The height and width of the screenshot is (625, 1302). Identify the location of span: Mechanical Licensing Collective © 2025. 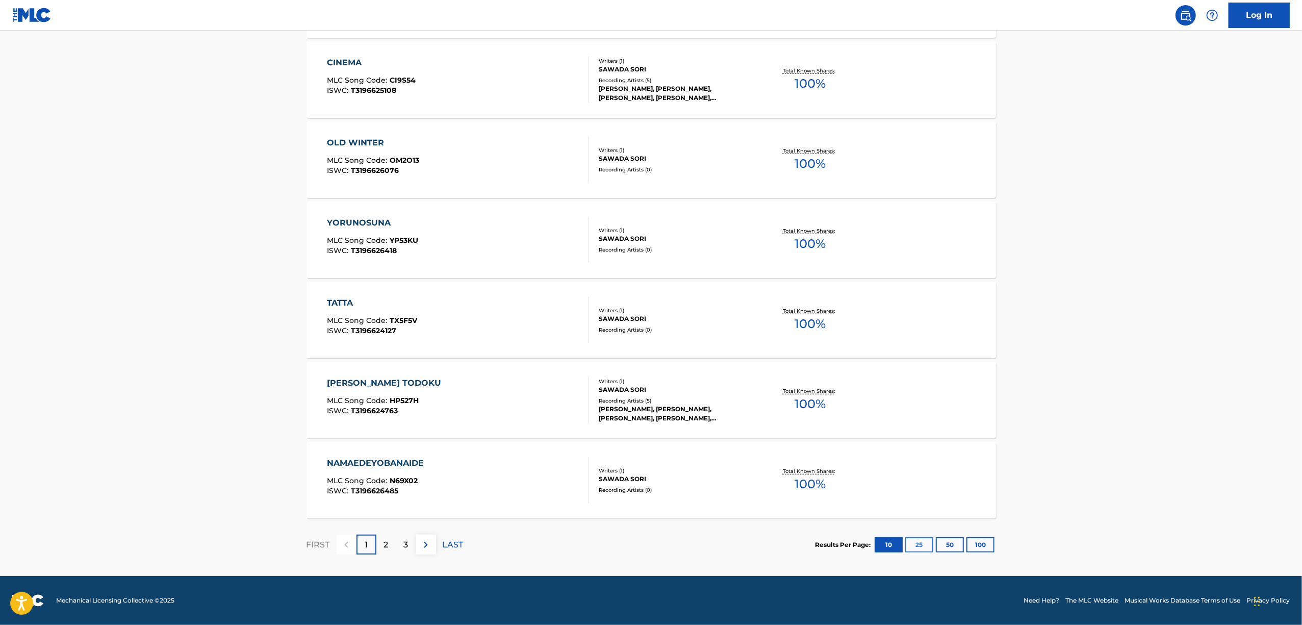
(115, 600).